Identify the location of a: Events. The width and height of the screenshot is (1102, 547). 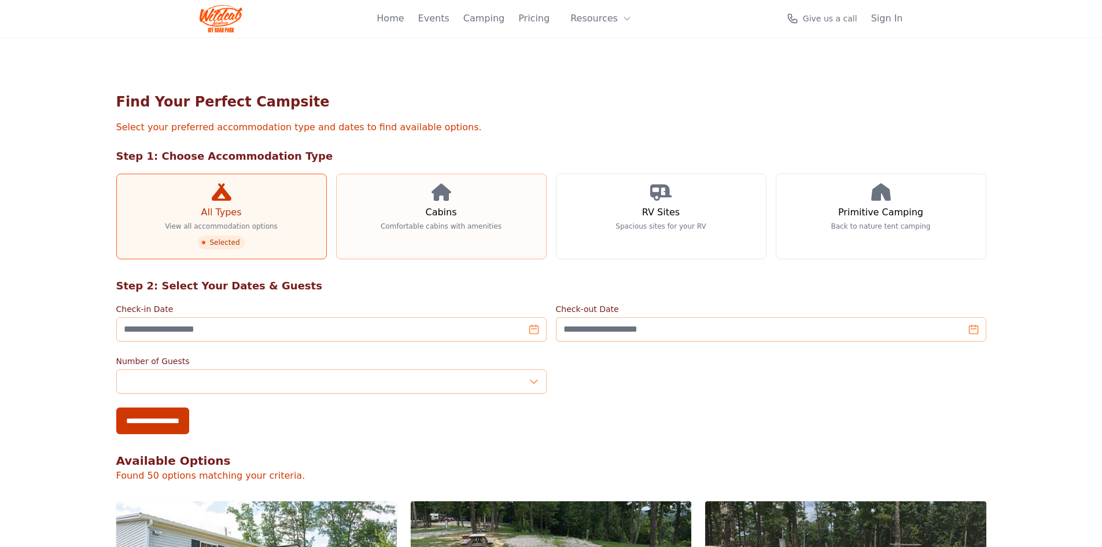
(434, 19).